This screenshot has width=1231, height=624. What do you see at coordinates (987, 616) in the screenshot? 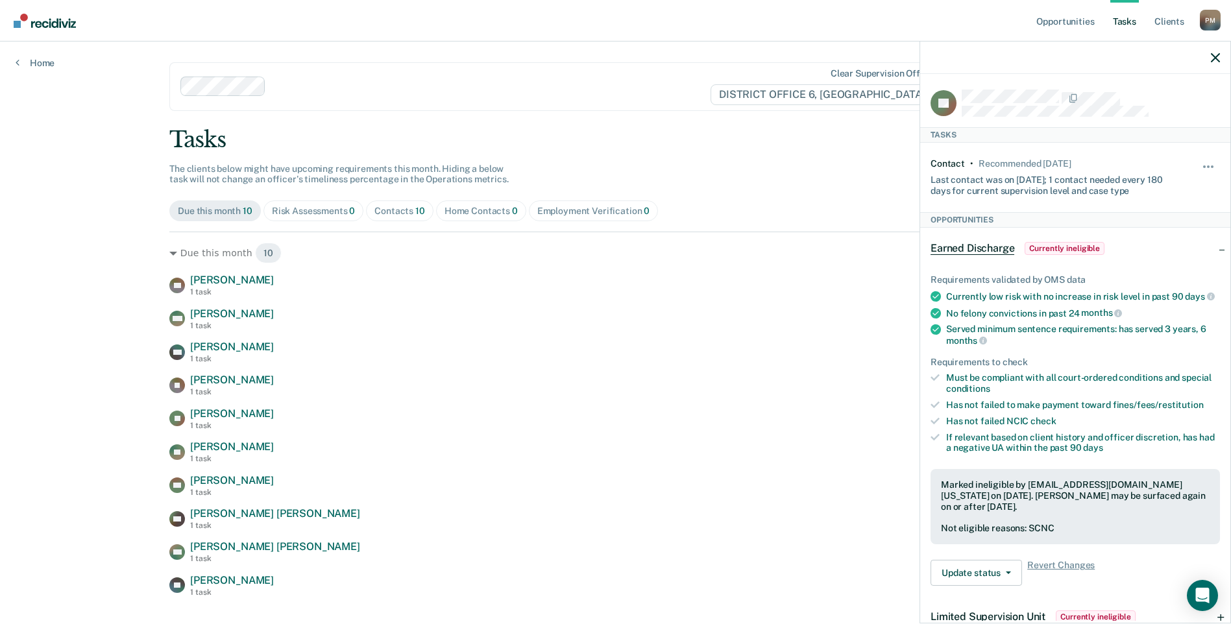
I see `span: Limited Supervision Unit` at bounding box center [987, 616].